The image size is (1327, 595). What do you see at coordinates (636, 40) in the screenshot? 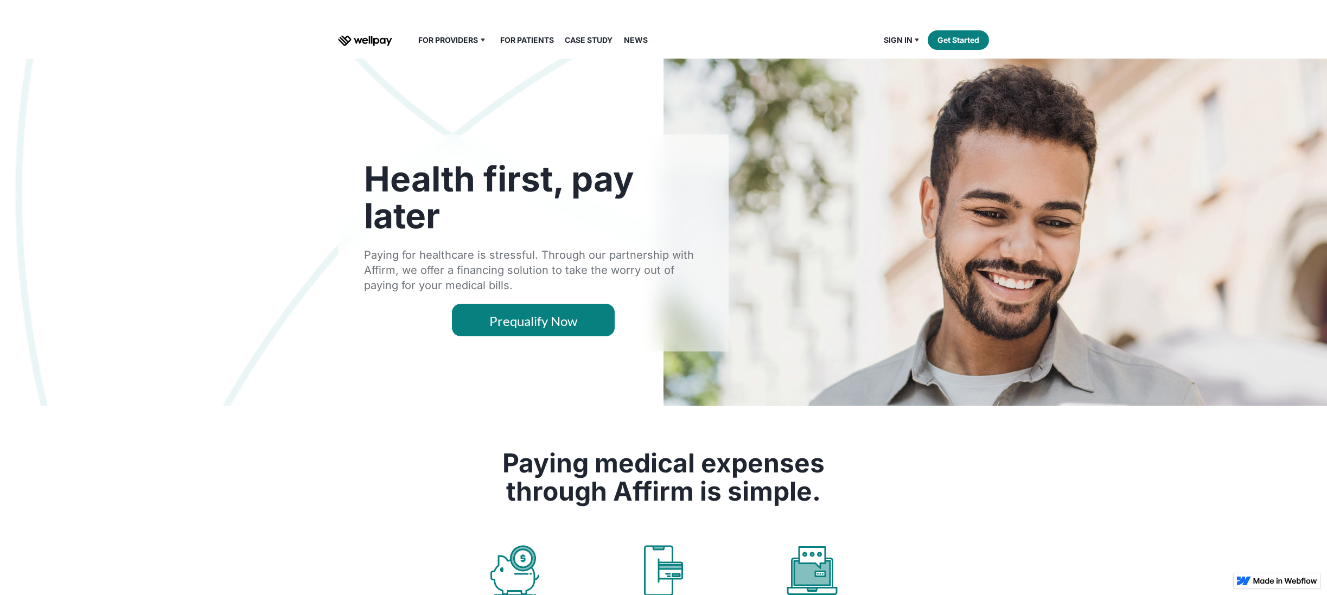
I see `a: News` at bounding box center [636, 40].